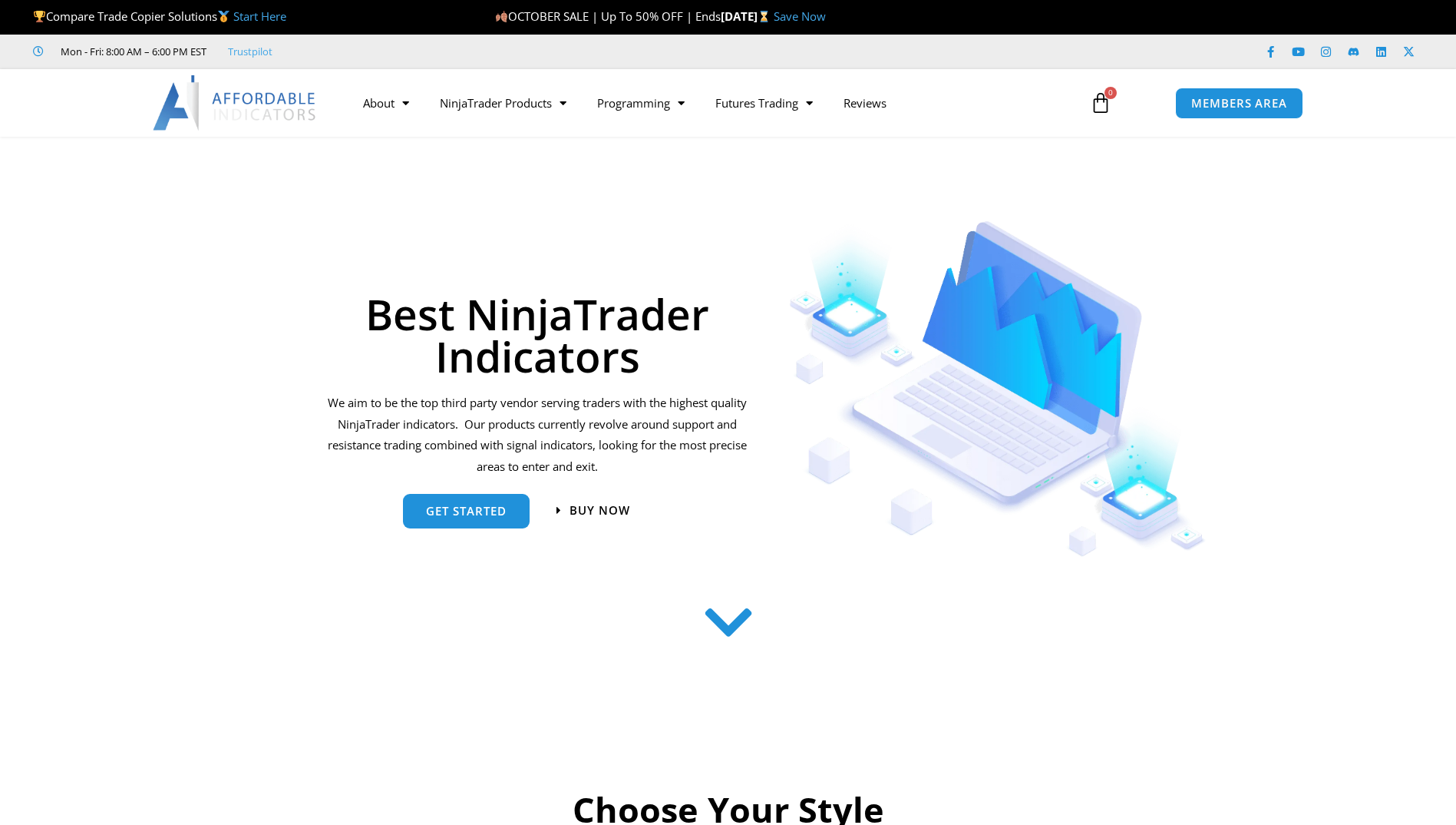 This screenshot has height=825, width=1456. I want to click on span: MEMBERS AREA, so click(1239, 103).